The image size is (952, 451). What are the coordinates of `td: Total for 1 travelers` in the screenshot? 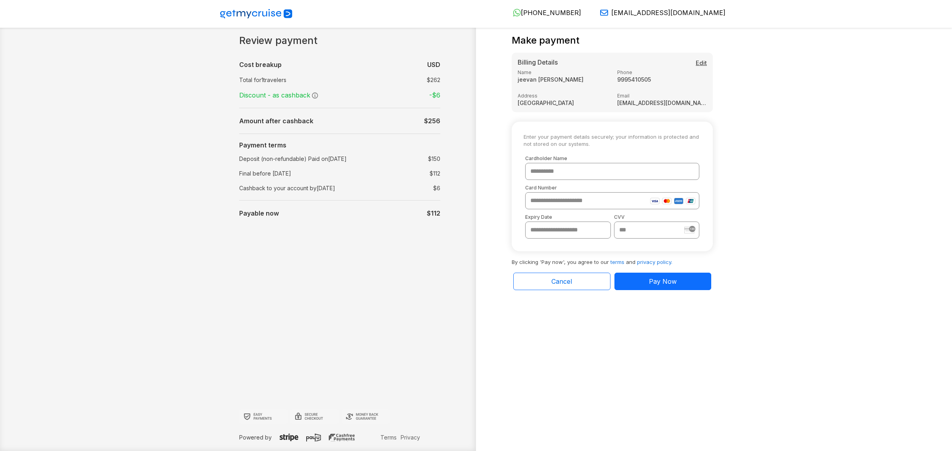 It's located at (305, 80).